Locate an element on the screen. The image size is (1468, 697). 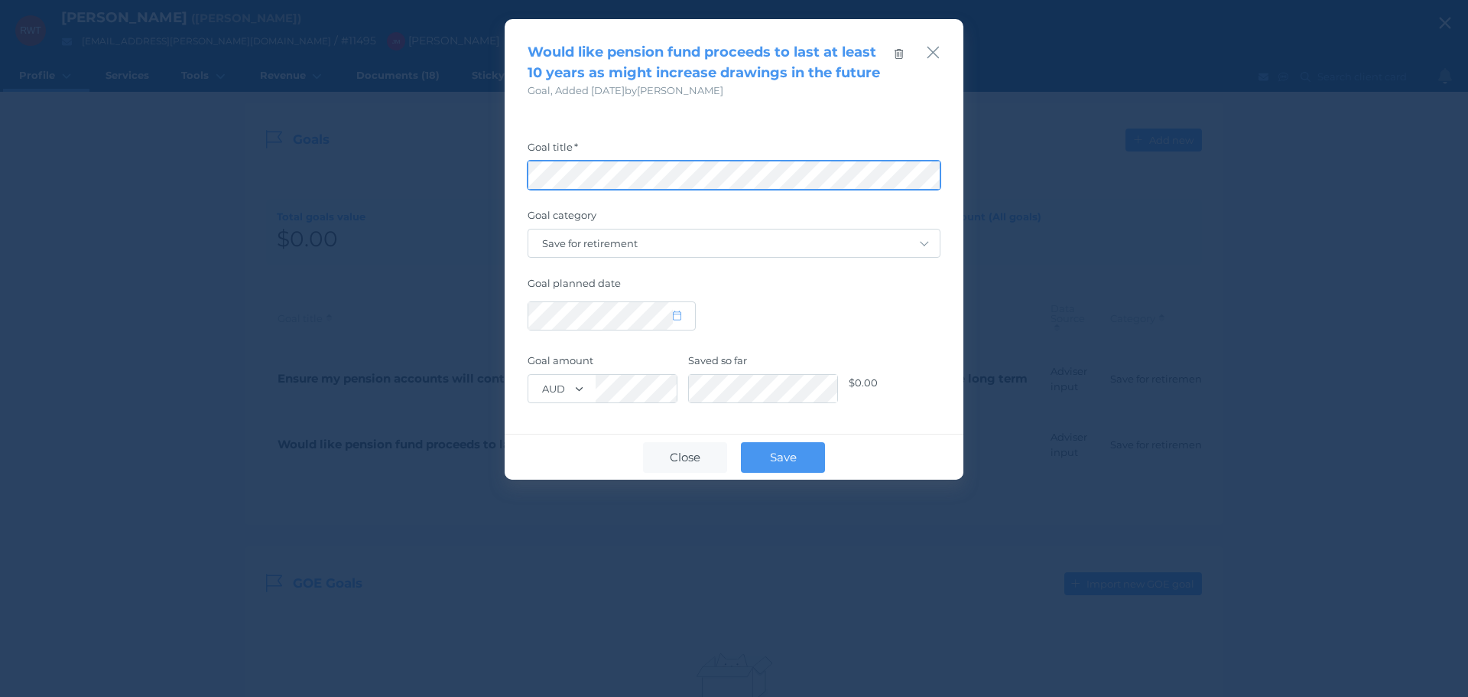
button: Save is located at coordinates (783, 457).